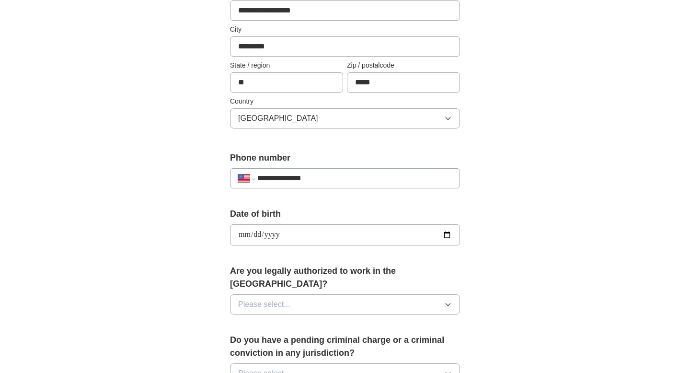  Describe the element at coordinates (345, 304) in the screenshot. I see `button: Please select...` at that location.